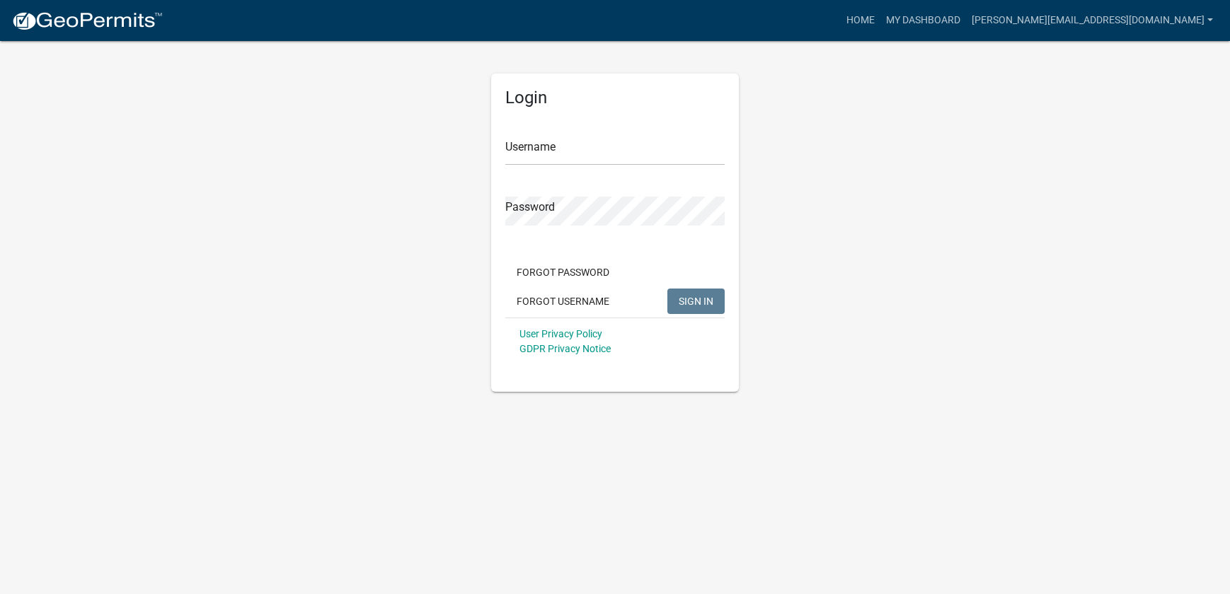  What do you see at coordinates (560, 334) in the screenshot?
I see `a: User Privacy Policy` at bounding box center [560, 334].